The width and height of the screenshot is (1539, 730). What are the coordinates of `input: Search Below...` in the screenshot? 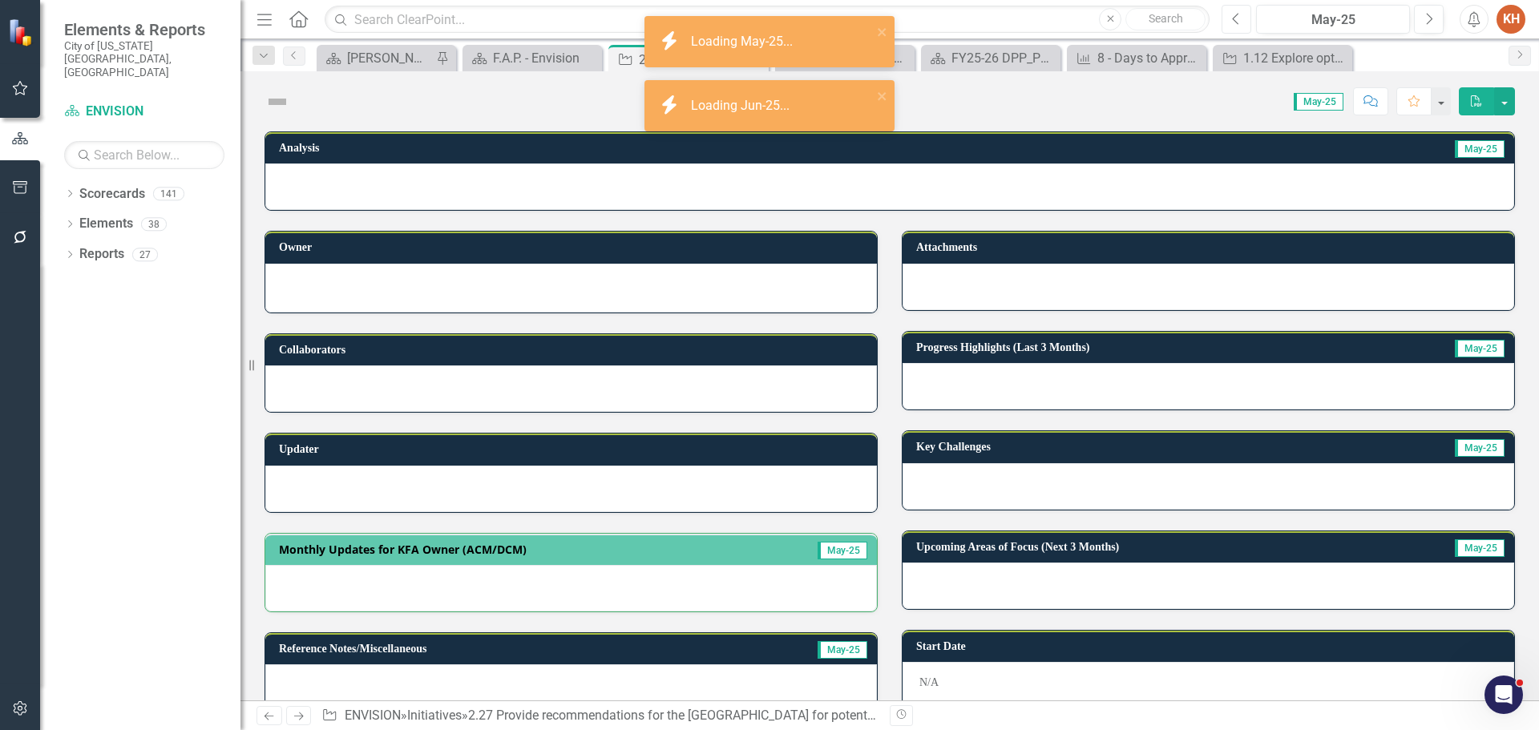 It's located at (144, 155).